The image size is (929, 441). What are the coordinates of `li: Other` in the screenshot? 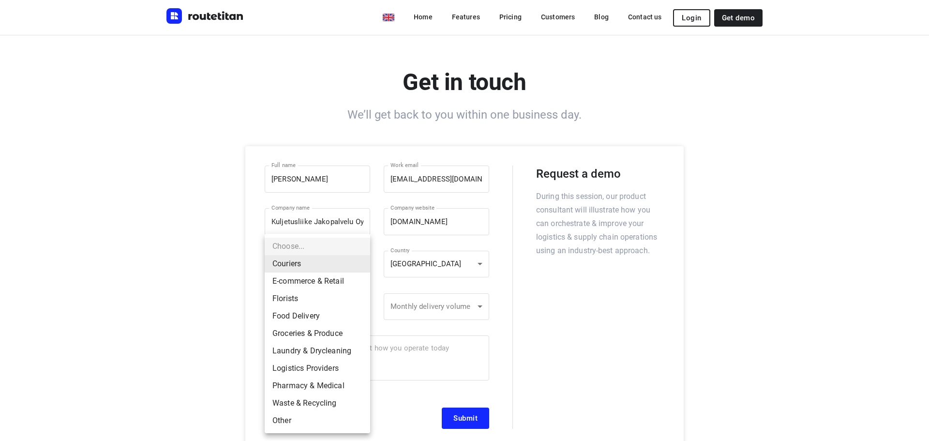 It's located at (317, 420).